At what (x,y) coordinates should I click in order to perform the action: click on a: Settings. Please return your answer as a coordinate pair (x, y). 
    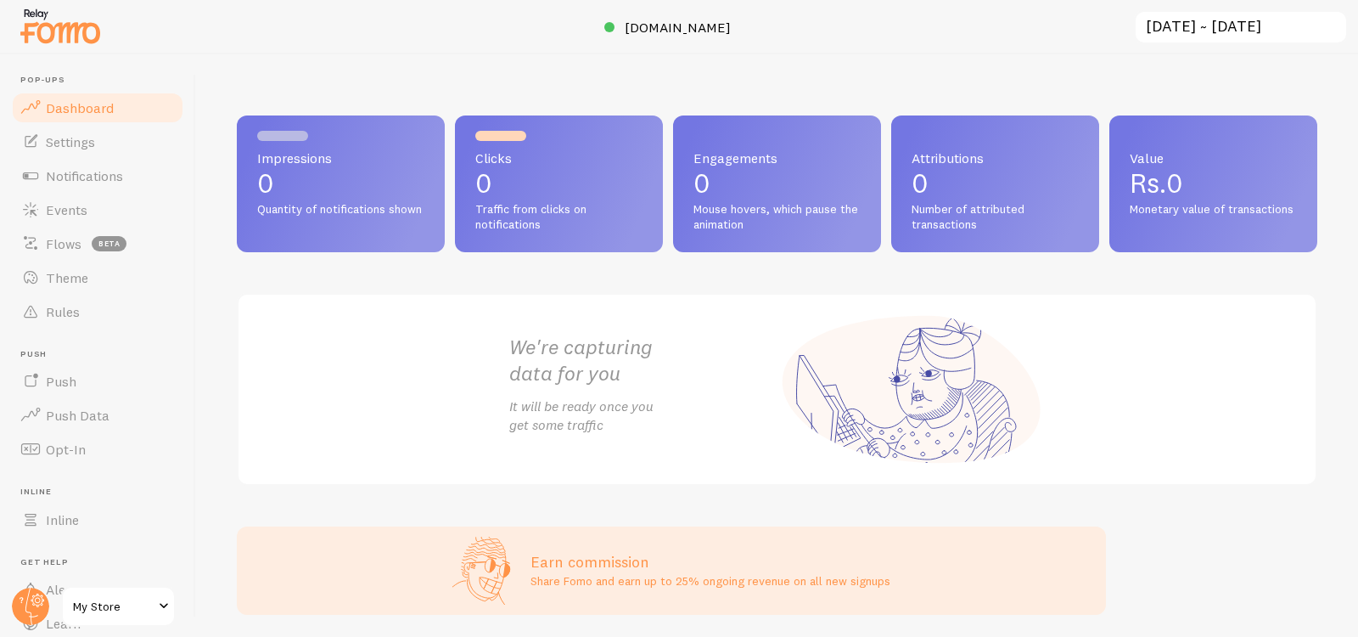
    Looking at the image, I should click on (98, 142).